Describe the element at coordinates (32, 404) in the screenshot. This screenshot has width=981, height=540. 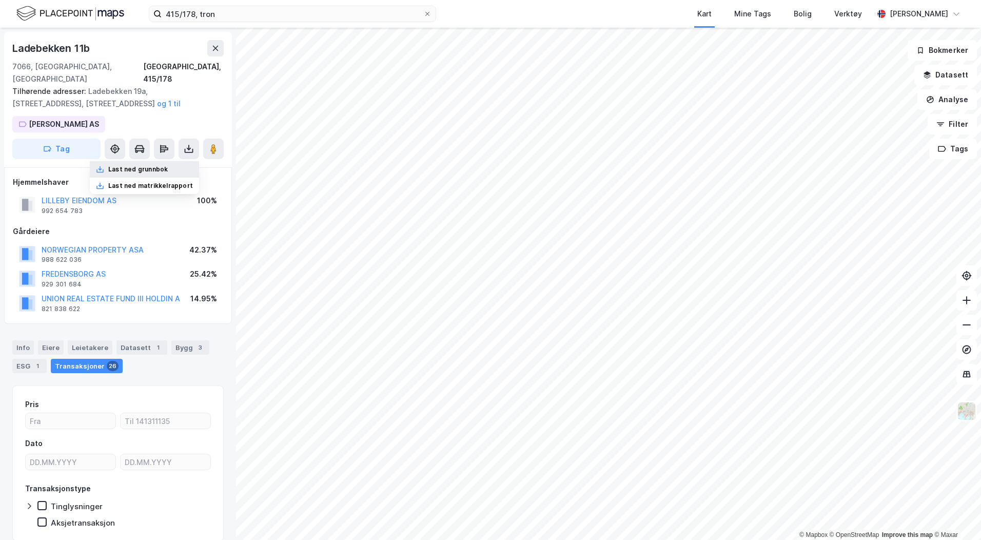
I see `div: Pris` at that location.